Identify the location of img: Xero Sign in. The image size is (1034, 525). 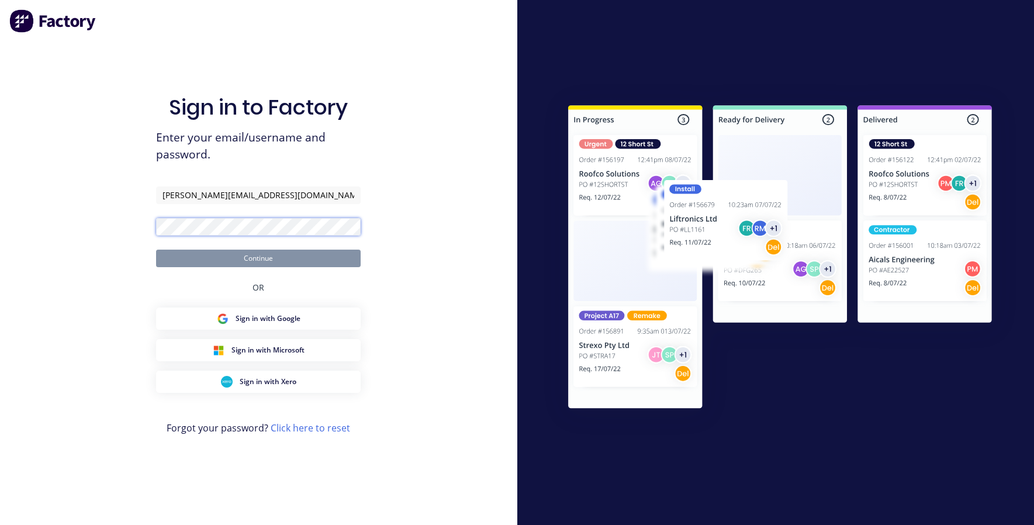
(227, 382).